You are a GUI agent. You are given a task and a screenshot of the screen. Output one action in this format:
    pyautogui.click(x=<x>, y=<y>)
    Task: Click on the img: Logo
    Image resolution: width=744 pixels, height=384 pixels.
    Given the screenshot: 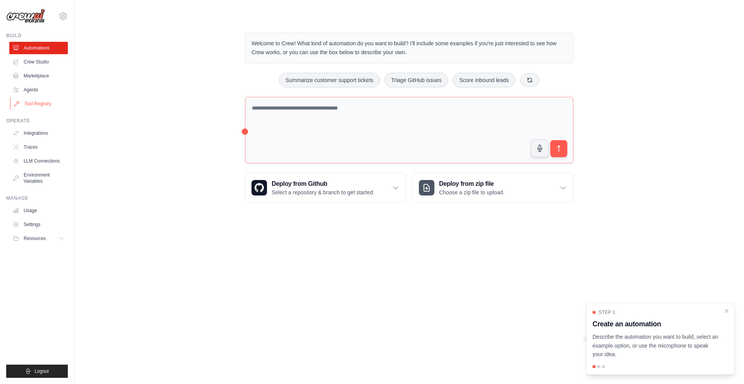 What is the action you would take?
    pyautogui.click(x=26, y=16)
    